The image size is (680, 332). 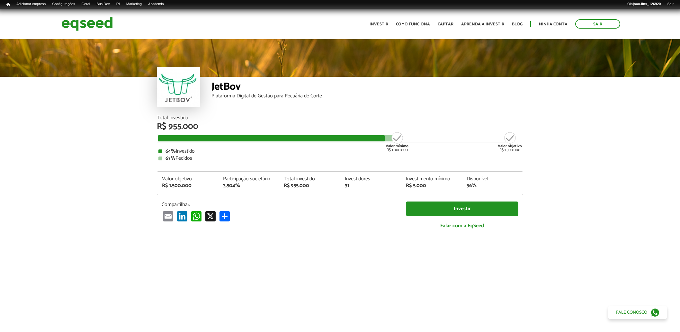 I want to click on div: R$ 1.000.000, so click(x=397, y=142).